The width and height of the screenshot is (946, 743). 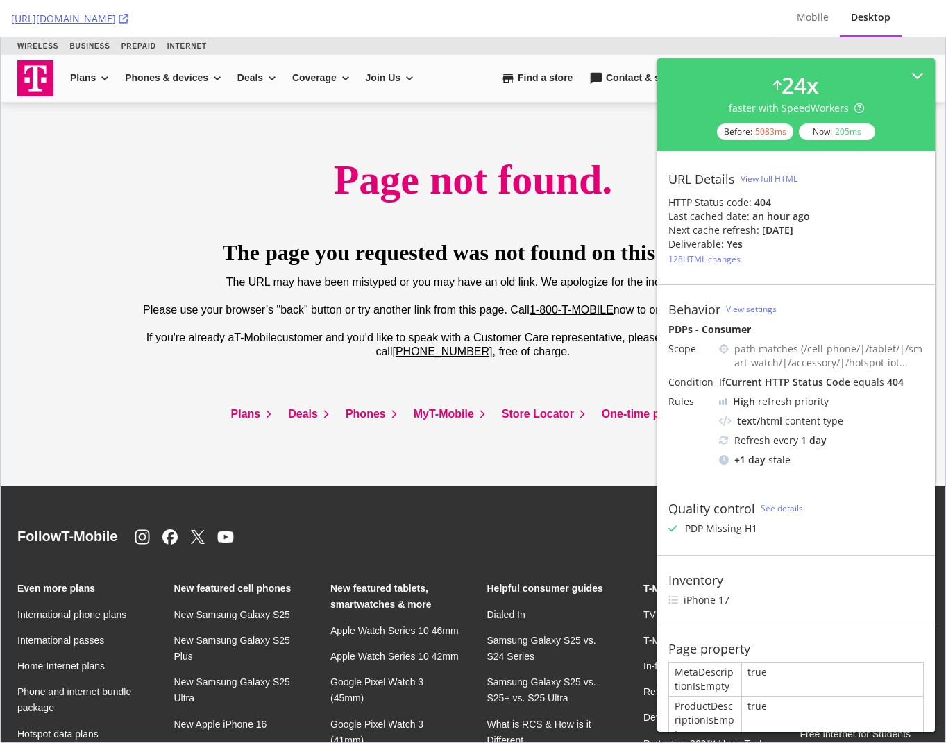 What do you see at coordinates (796, 330) in the screenshot?
I see `div: PDPs - Consumer` at bounding box center [796, 330].